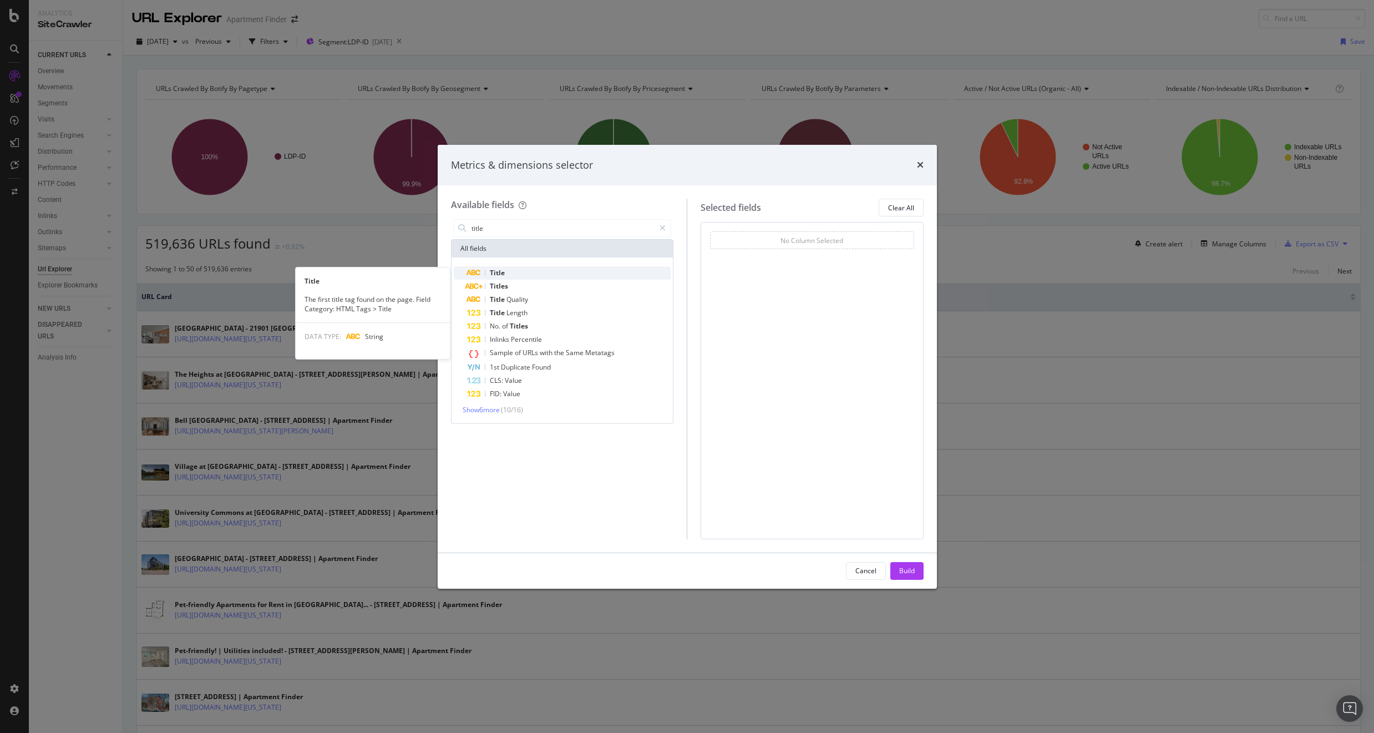 The image size is (1374, 733). I want to click on div: Cancel, so click(866, 570).